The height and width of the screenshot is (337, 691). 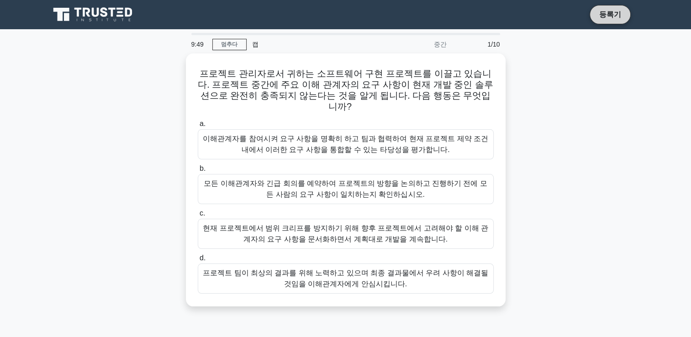 What do you see at coordinates (412, 44) in the screenshot?
I see `div: 중간` at bounding box center [412, 44].